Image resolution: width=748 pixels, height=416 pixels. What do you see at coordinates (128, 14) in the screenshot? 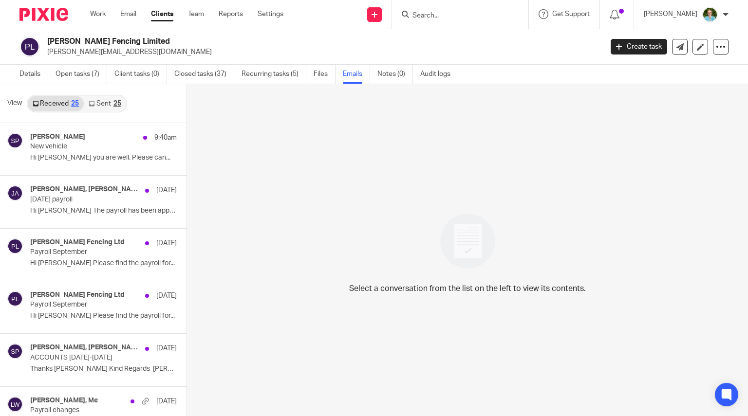
I see `a: Email` at bounding box center [128, 14].